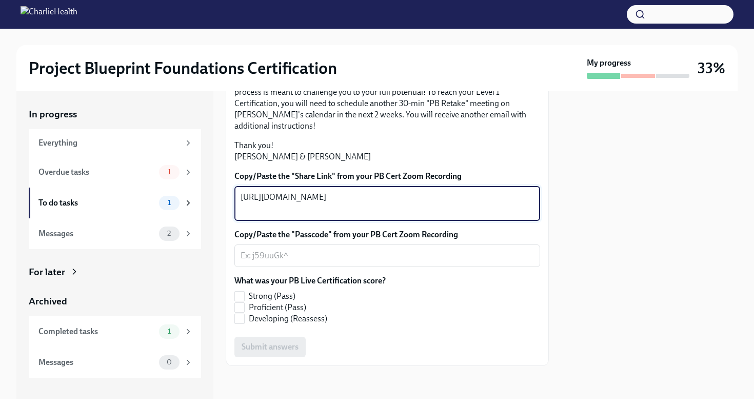 The width and height of the screenshot is (754, 409). Describe the element at coordinates (712, 68) in the screenshot. I see `h3: 33%` at that location.